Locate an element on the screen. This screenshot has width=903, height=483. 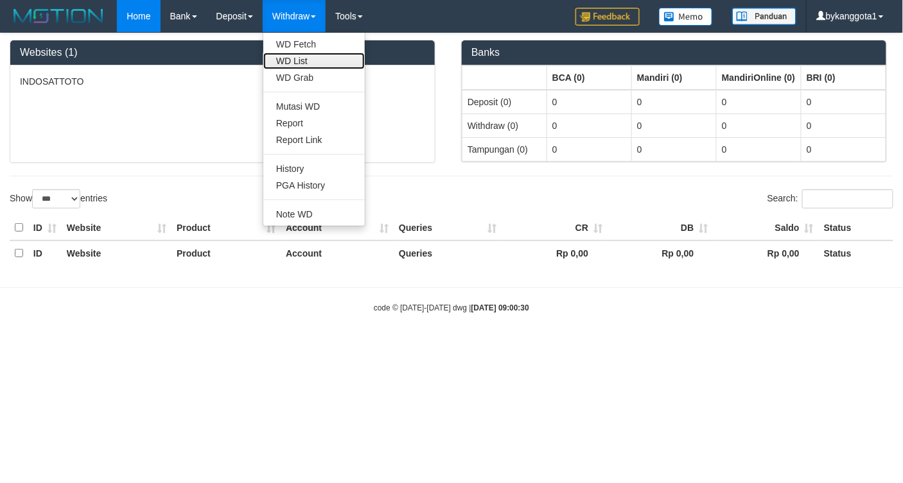
th: Saldo is located at coordinates (766, 228).